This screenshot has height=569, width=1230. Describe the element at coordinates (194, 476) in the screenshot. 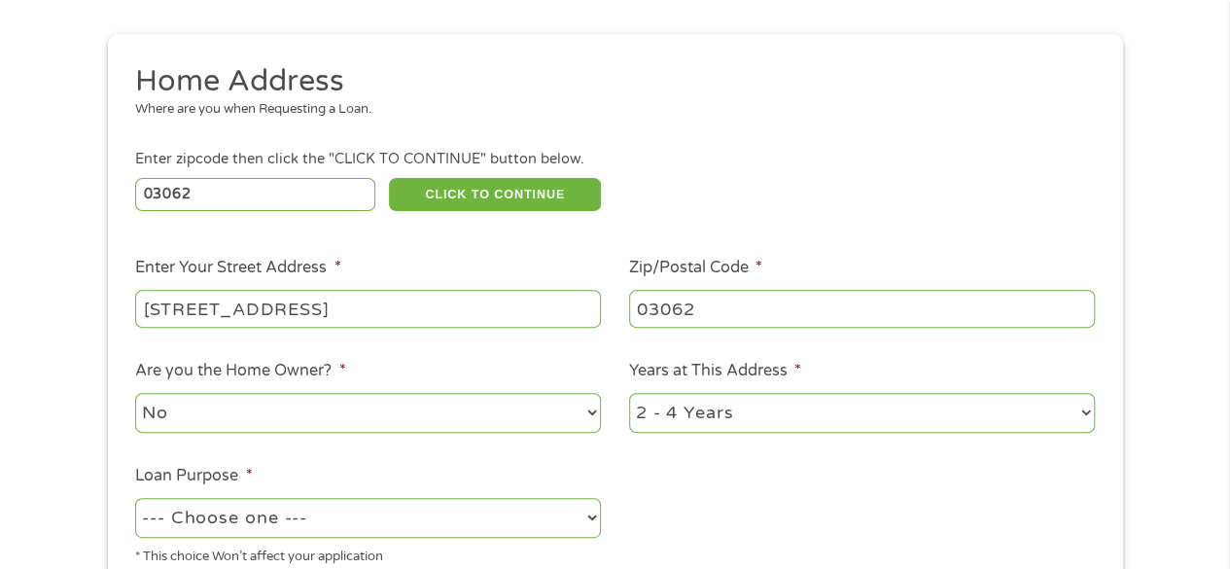

I see `label: Loan Purpose` at that location.